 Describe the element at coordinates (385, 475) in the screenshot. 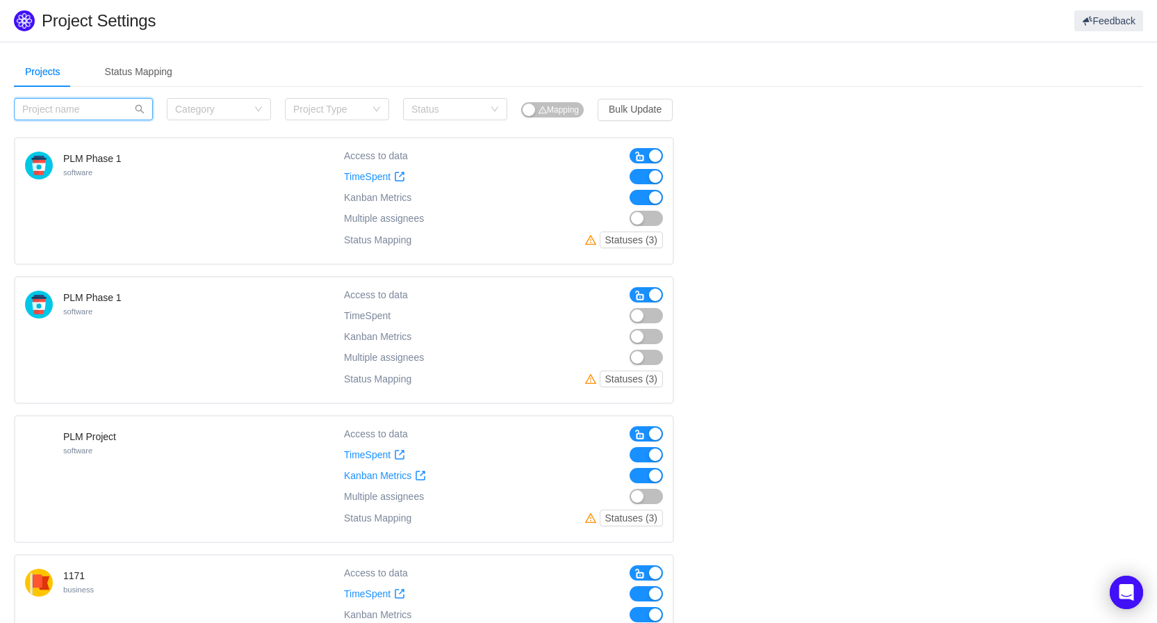

I see `a: Kanban Metrics` at that location.